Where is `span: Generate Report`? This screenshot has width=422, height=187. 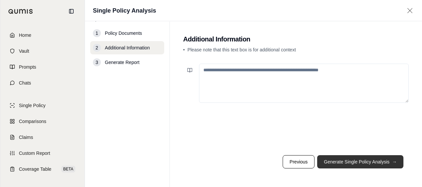 span: Generate Report is located at coordinates (122, 62).